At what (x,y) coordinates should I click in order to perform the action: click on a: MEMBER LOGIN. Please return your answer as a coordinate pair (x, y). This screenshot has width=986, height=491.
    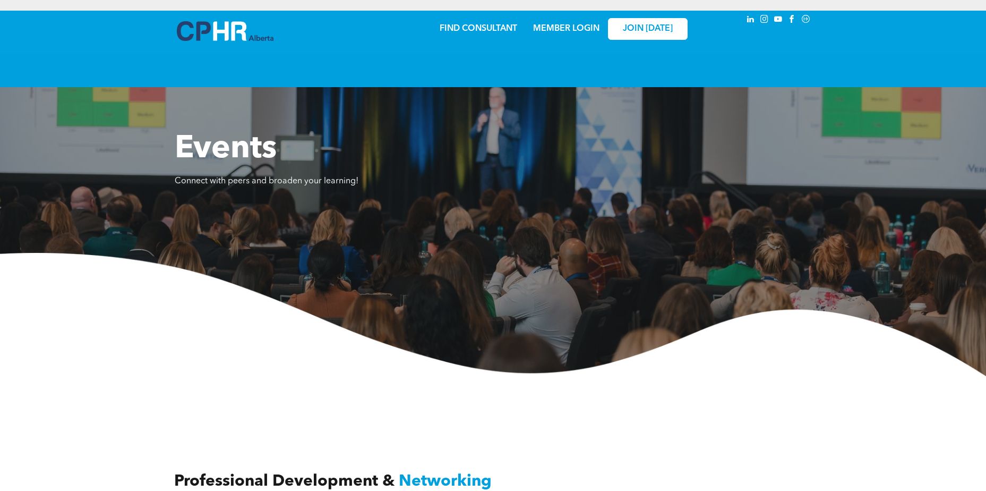
    Looking at the image, I should click on (566, 29).